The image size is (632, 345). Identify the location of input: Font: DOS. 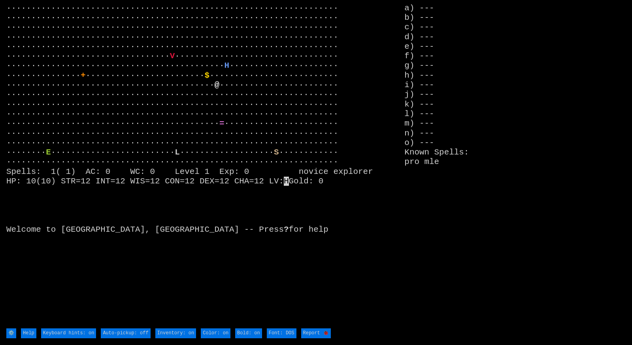
(282, 333).